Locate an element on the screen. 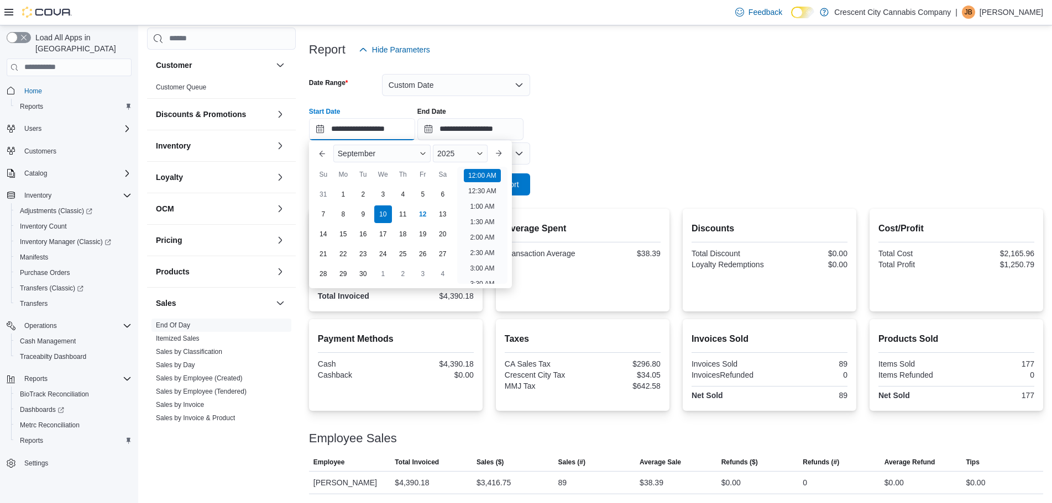 The height and width of the screenshot is (503, 1052). span: Transfers (Classic) is located at coordinates (74, 288).